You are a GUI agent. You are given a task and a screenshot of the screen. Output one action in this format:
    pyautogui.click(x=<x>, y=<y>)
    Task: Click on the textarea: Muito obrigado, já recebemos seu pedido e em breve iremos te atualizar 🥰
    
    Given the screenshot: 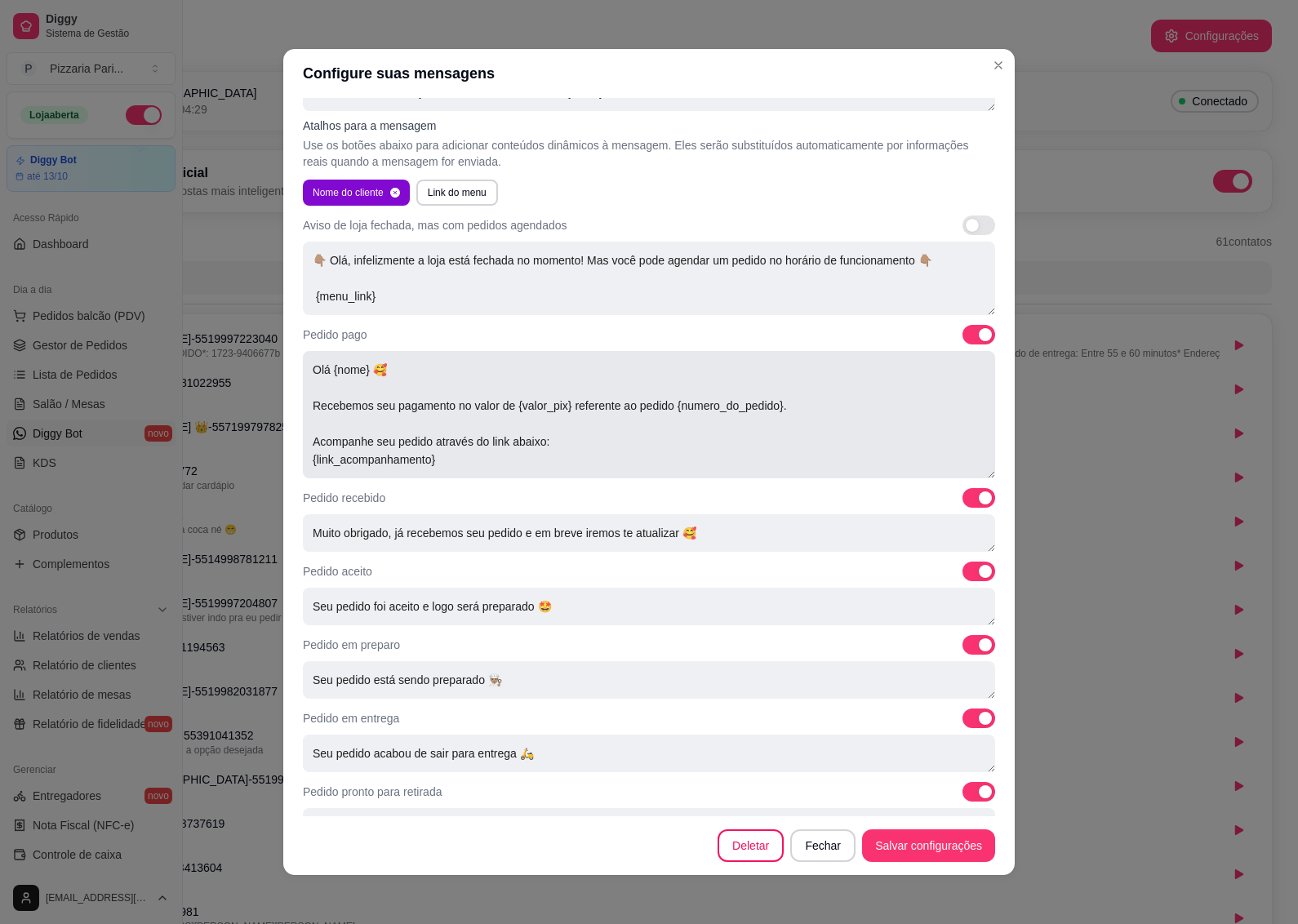 What is the action you would take?
    pyautogui.click(x=649, y=533)
    